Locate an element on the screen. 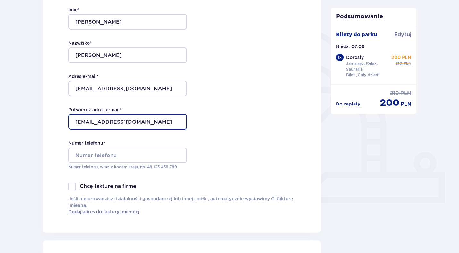  a: Dodaj adres do faktury imiennej is located at coordinates (104, 212).